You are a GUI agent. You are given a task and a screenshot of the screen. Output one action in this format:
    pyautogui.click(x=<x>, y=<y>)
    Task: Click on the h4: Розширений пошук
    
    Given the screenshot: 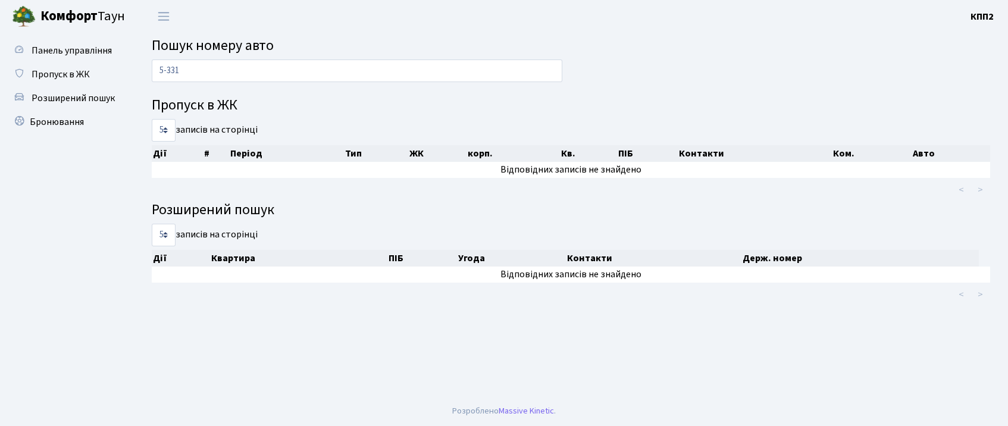 What is the action you would take?
    pyautogui.click(x=570, y=210)
    